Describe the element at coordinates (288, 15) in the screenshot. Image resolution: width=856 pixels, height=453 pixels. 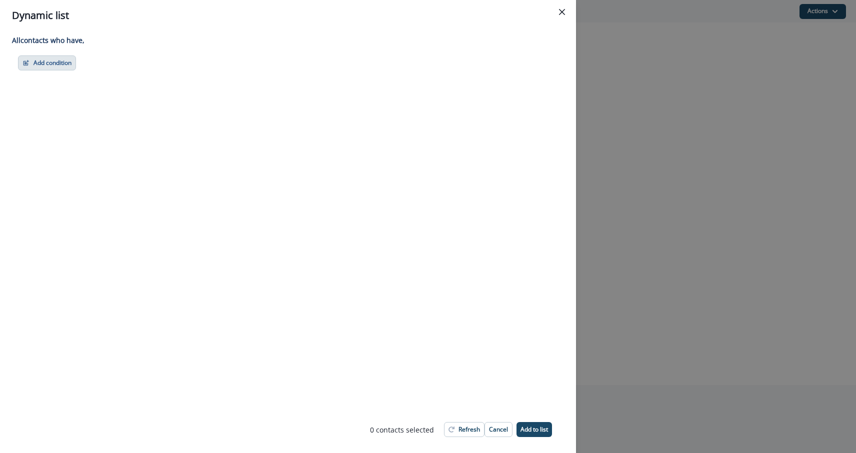
I see `div: Dynamic list` at that location.